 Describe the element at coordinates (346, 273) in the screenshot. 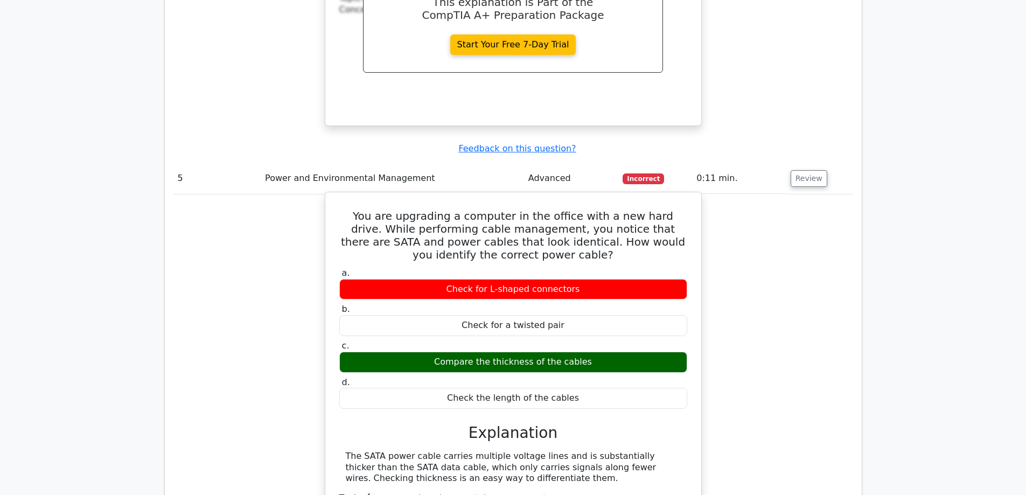

I see `span: a.` at that location.